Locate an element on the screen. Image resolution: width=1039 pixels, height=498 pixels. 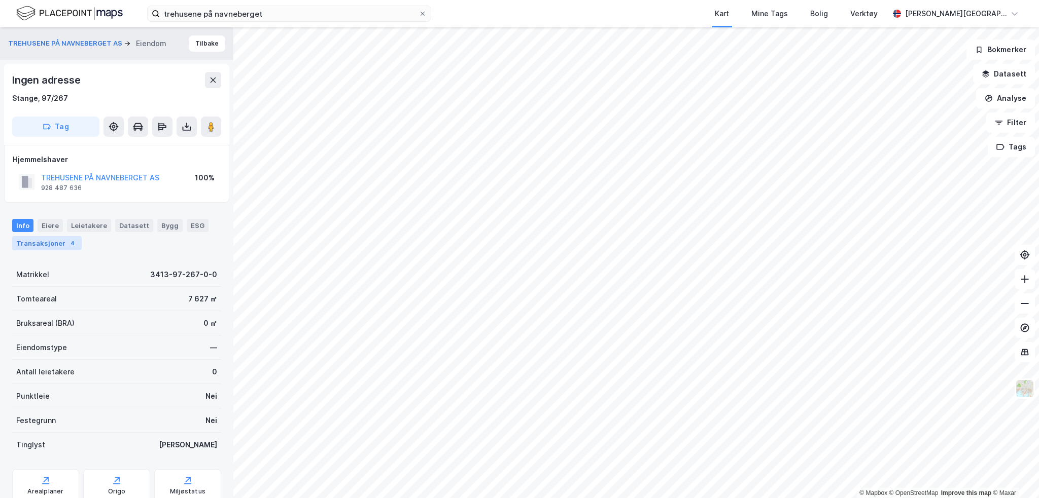
div: Matrikkel is located at coordinates (32, 275).